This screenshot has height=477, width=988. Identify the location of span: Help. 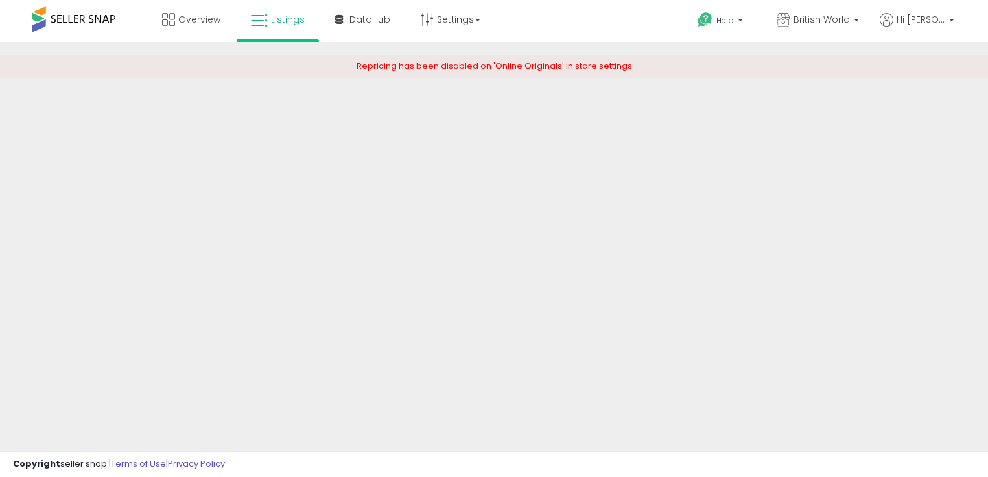
(725, 20).